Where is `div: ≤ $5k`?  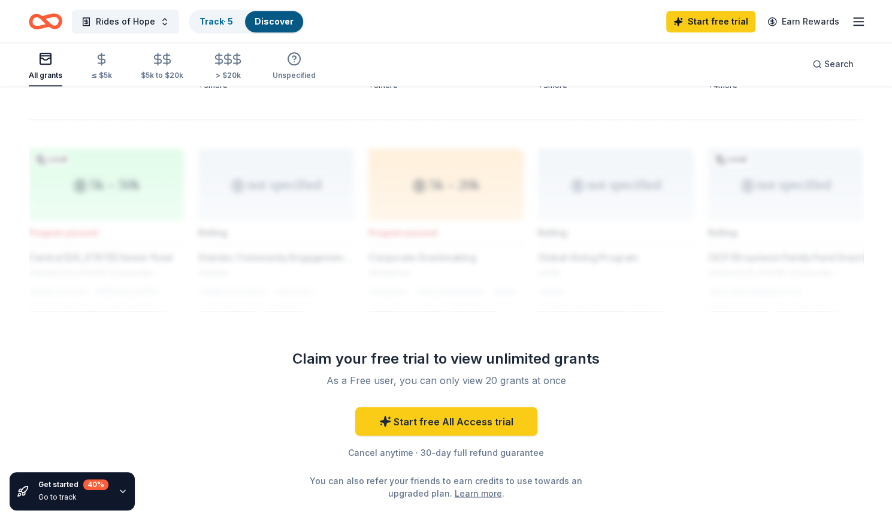 div: ≤ $5k is located at coordinates (101, 75).